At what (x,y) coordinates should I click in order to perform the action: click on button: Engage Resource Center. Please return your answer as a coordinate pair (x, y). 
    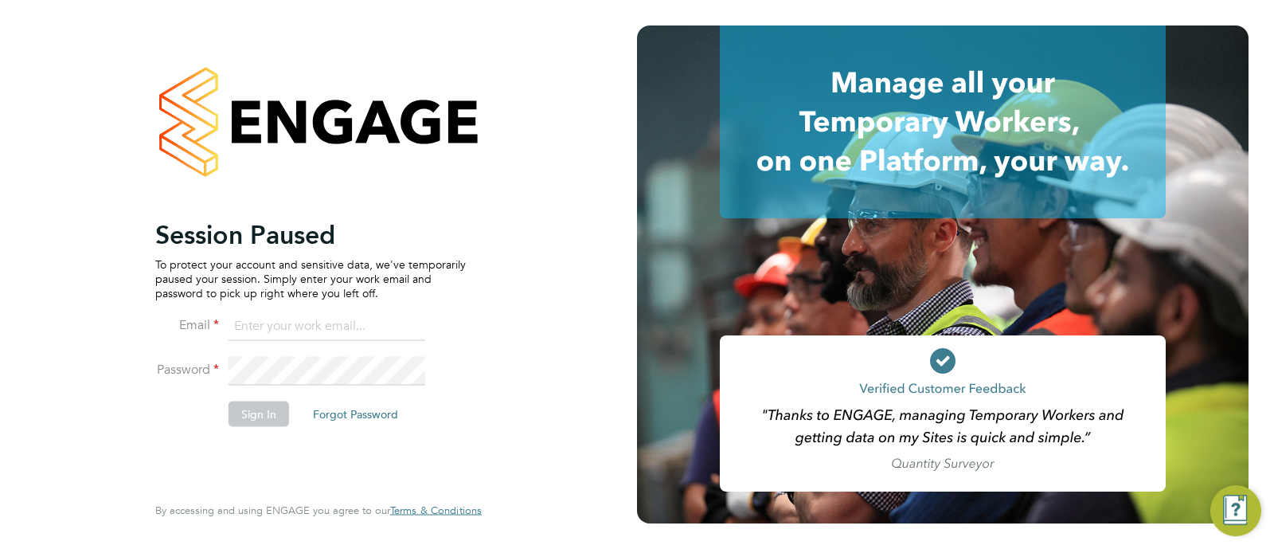
    Looking at the image, I should click on (1236, 510).